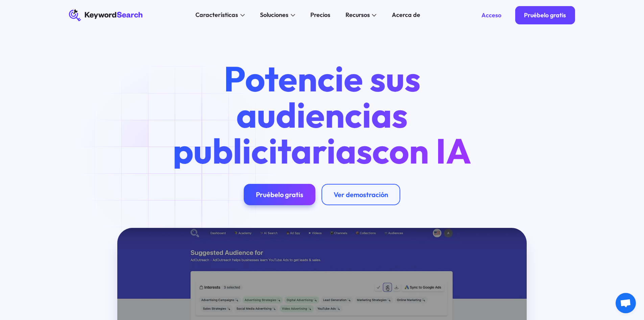  Describe the element at coordinates (406, 15) in the screenshot. I see `a: Acerca de` at that location.